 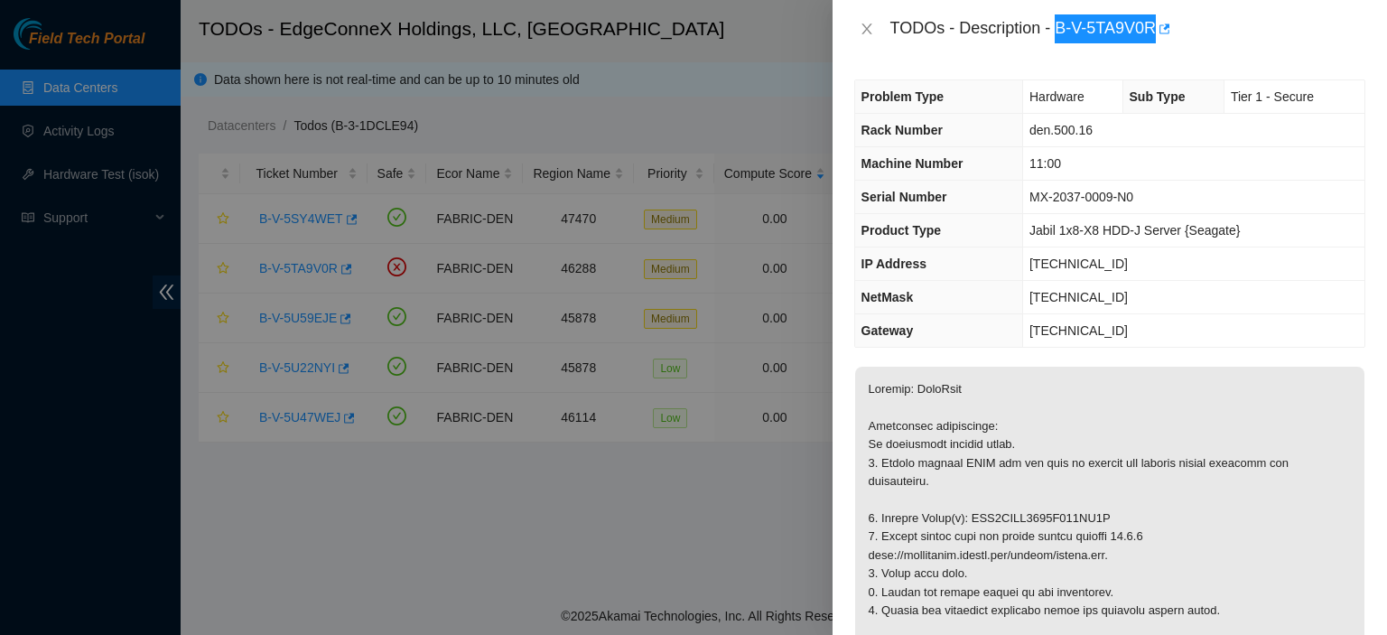 I want to click on span: Jabil 1x8-X8 HDD-J Server {Seagate}, so click(x=1134, y=230).